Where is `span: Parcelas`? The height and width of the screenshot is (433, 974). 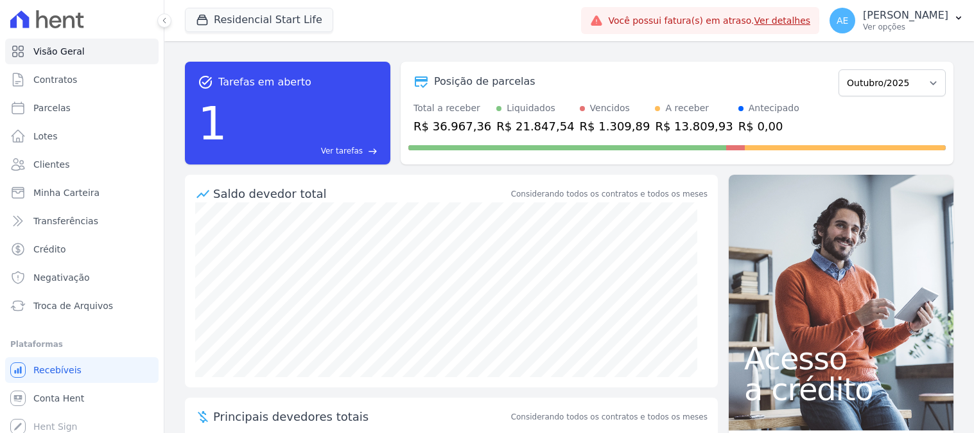 span: Parcelas is located at coordinates (52, 108).